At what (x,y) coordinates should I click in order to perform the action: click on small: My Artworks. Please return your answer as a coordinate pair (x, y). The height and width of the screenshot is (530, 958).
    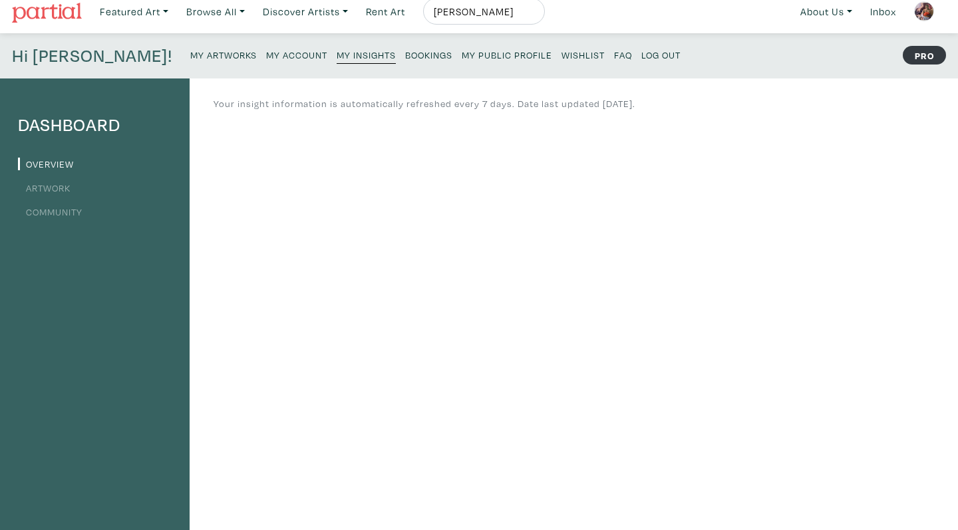
    Looking at the image, I should click on (224, 55).